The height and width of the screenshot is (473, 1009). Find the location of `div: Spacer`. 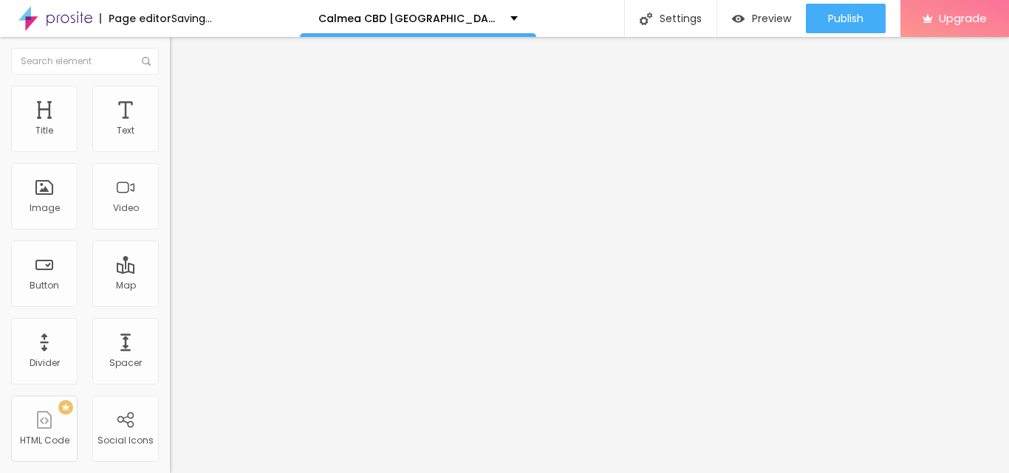

div: Spacer is located at coordinates (126, 363).